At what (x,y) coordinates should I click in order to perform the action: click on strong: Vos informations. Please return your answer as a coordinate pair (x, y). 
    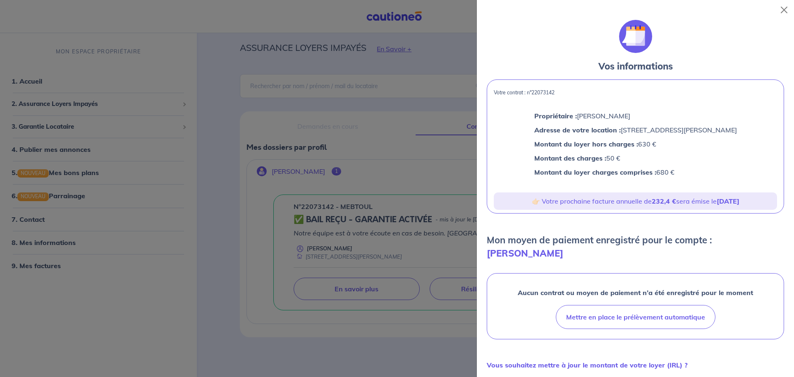
    Looking at the image, I should click on (636, 66).